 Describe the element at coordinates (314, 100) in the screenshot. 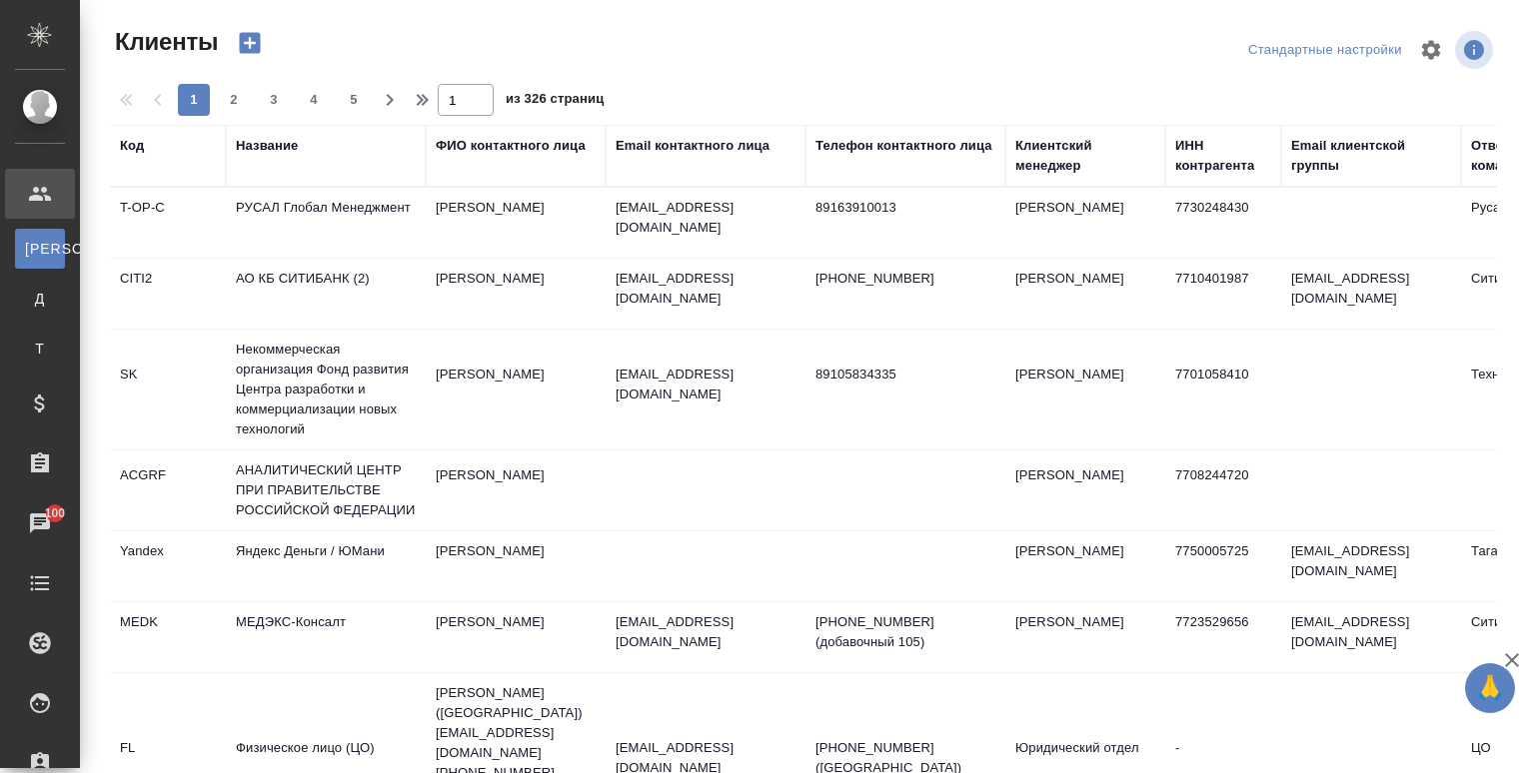

I see `span: 4` at that location.